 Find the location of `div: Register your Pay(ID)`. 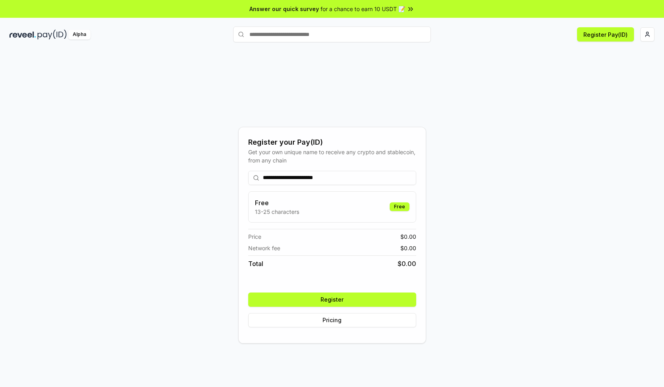

div: Register your Pay(ID) is located at coordinates (332, 142).